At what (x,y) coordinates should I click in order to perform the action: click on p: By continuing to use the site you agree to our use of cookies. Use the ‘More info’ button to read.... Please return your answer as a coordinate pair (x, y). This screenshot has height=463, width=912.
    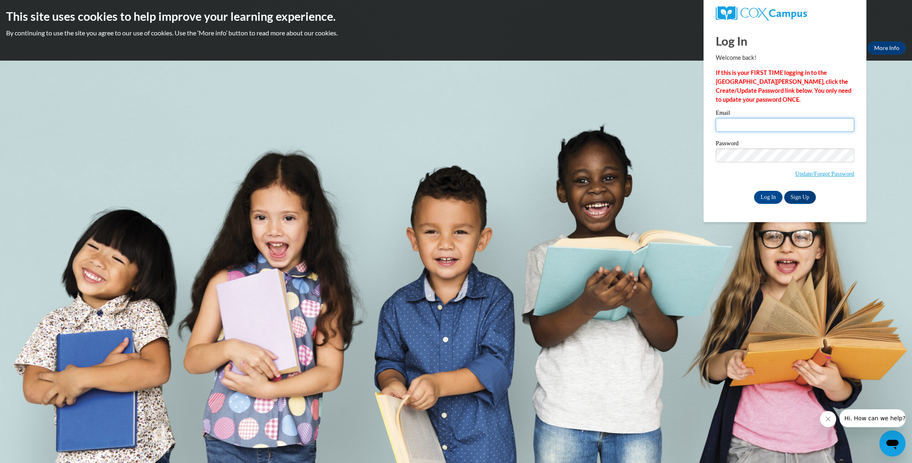
    Looking at the image, I should click on (456, 33).